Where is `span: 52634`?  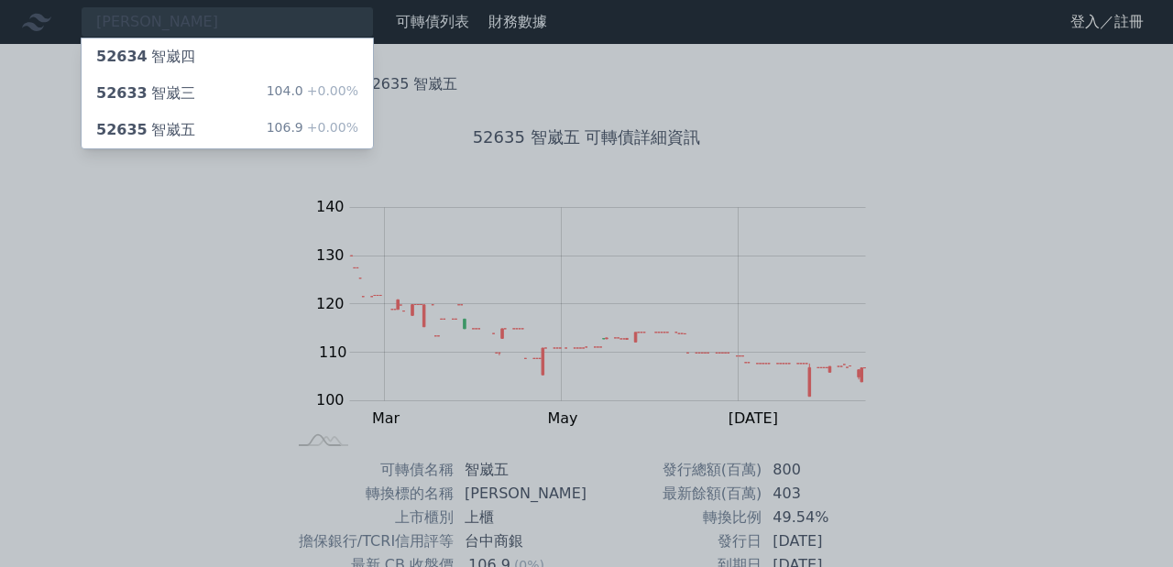 span: 52634 is located at coordinates (122, 56).